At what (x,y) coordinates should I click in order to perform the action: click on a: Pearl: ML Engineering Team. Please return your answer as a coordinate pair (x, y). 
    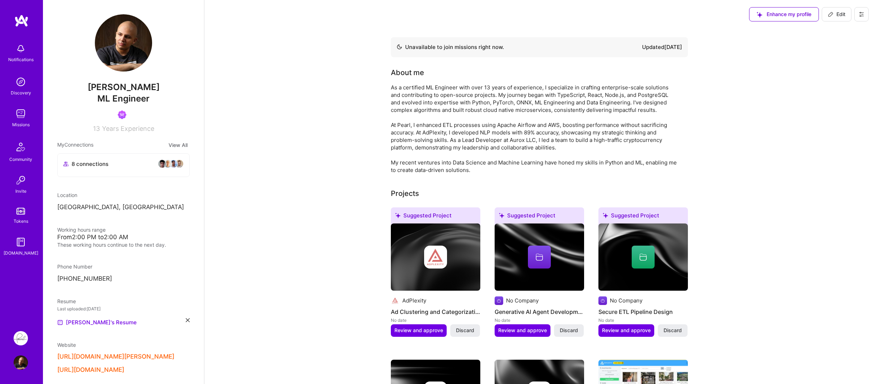
    Looking at the image, I should click on (21, 339).